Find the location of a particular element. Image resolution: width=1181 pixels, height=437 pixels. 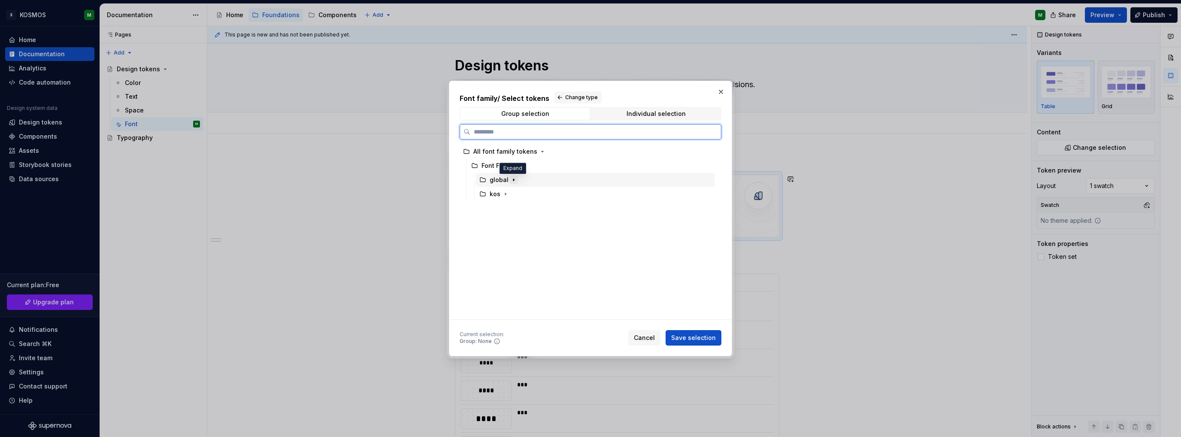

div: All font family tokens is located at coordinates (505, 151).